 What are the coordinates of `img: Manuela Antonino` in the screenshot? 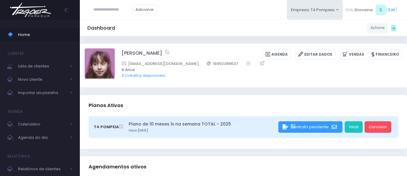 It's located at (100, 63).